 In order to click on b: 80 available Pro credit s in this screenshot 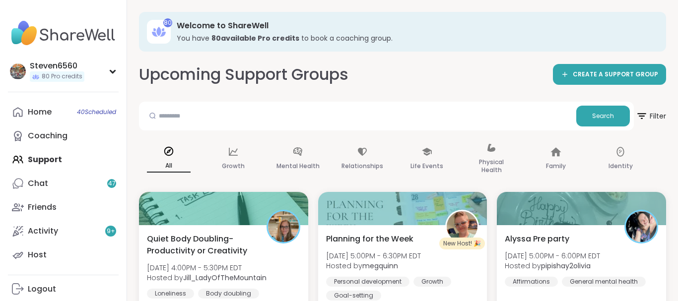, I will do `click(255, 38)`.